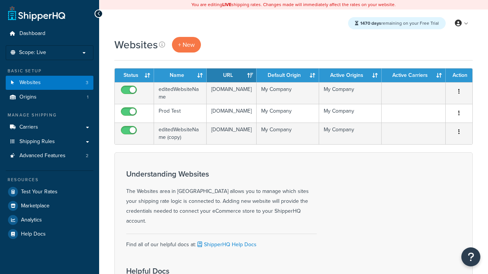  I want to click on th: Default Origin: activate to sort column ascending, so click(288, 75).